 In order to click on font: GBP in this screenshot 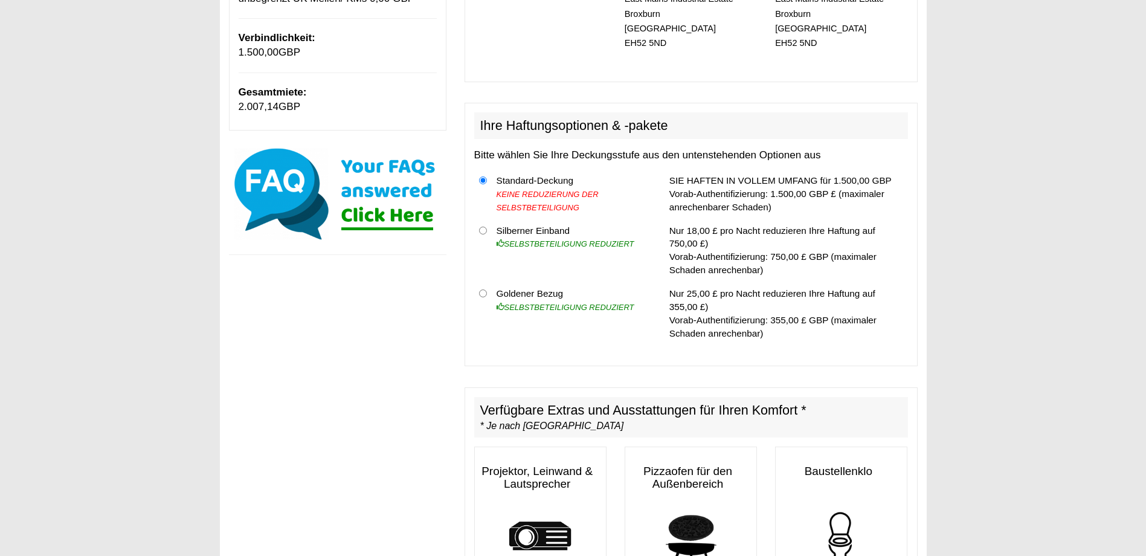, I will do `click(273, 99)`.